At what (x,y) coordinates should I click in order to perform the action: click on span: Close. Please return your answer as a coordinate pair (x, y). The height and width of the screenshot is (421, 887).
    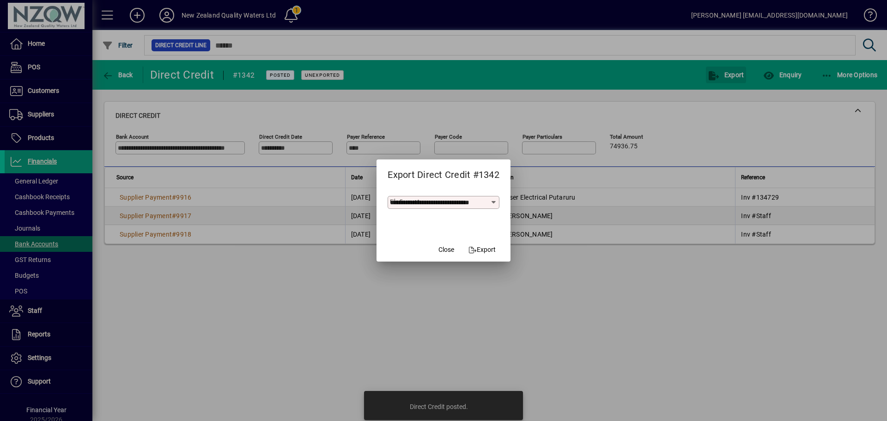
    Looking at the image, I should click on (446, 249).